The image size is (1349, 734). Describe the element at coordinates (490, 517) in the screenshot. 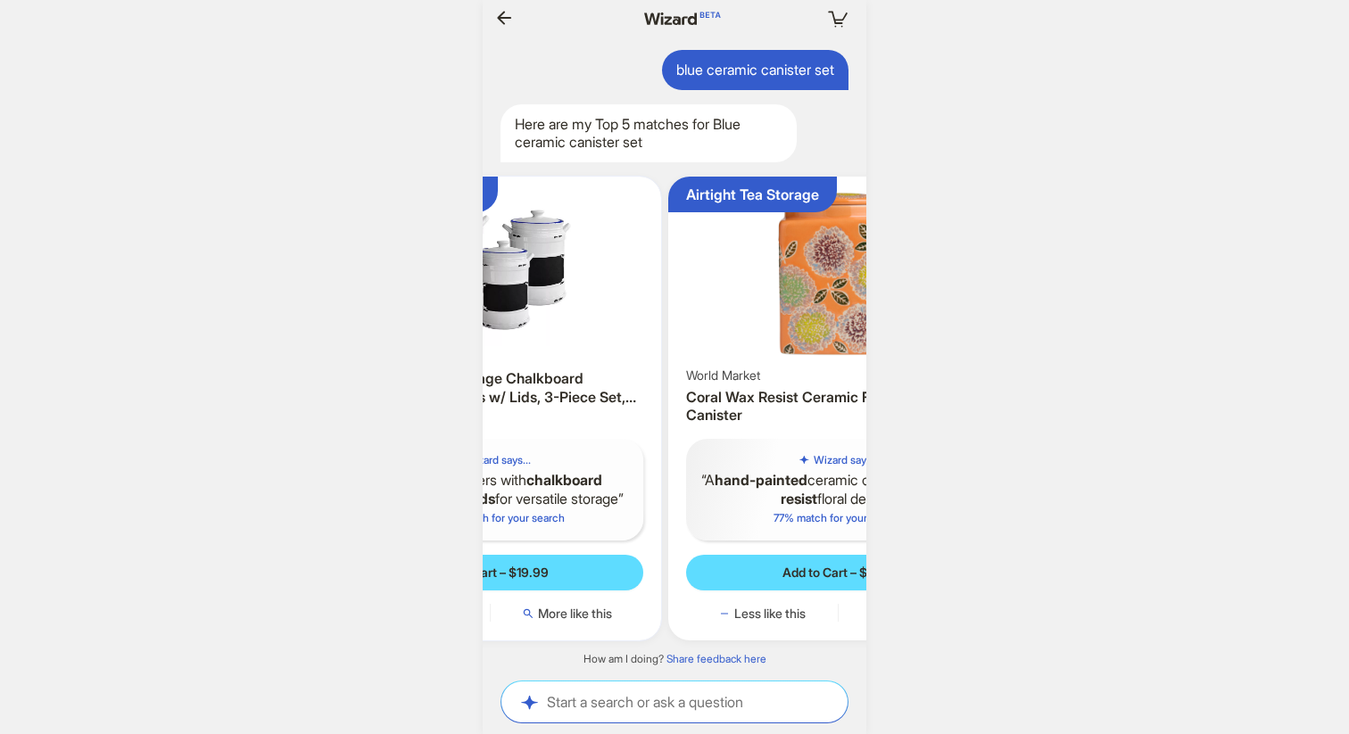

I see `span: 100 % match for your search` at that location.